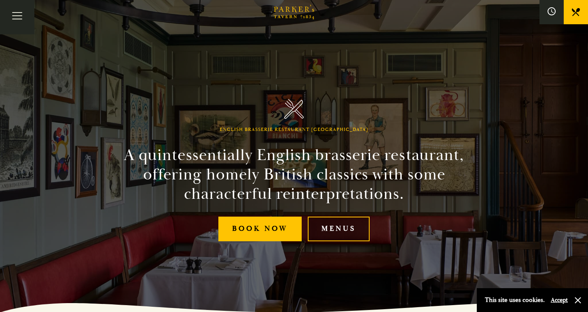  I want to click on p: This site uses cookies., so click(514, 300).